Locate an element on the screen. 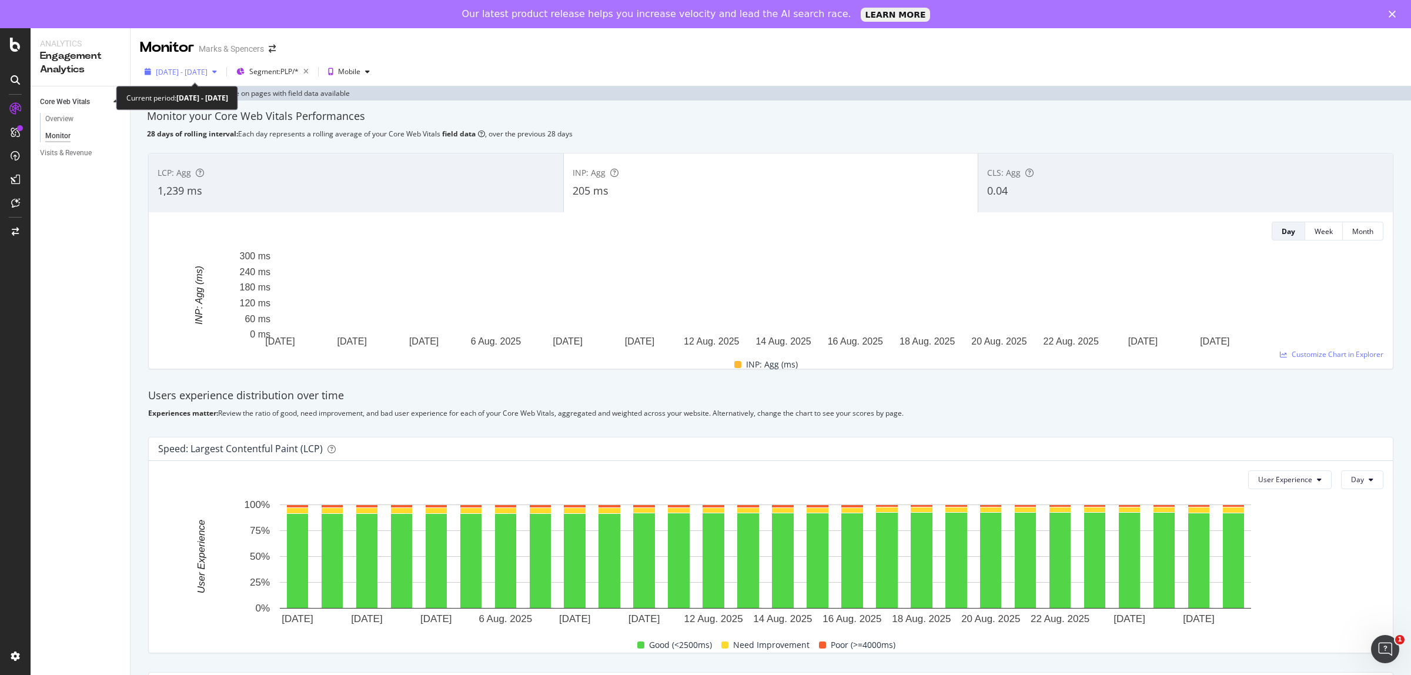 The image size is (1411, 675). span: 1 is located at coordinates (1400, 640).